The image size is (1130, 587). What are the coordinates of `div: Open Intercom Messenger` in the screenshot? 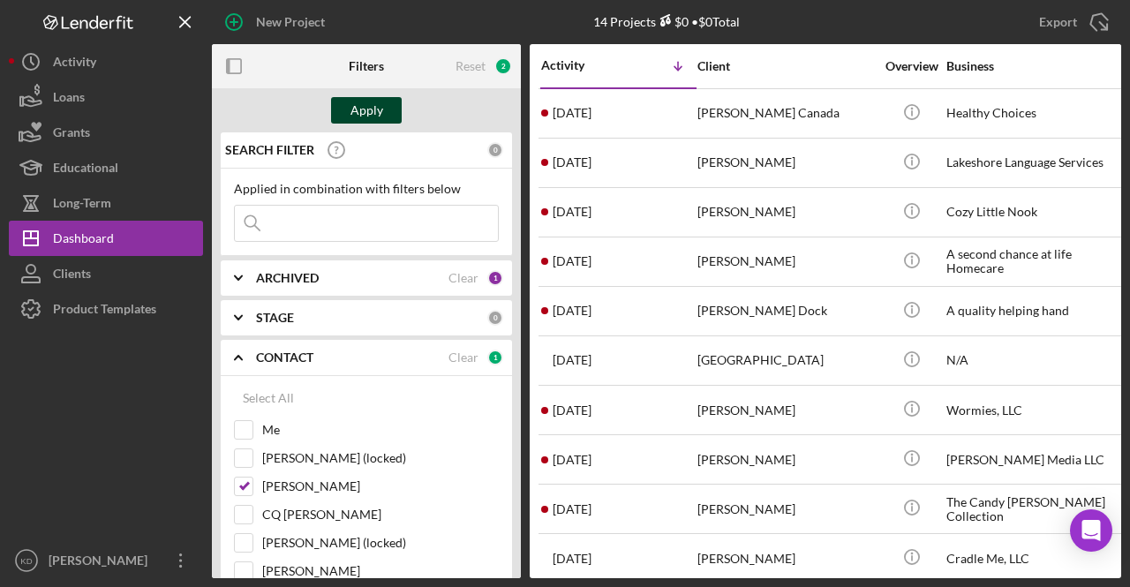 It's located at (1092, 531).